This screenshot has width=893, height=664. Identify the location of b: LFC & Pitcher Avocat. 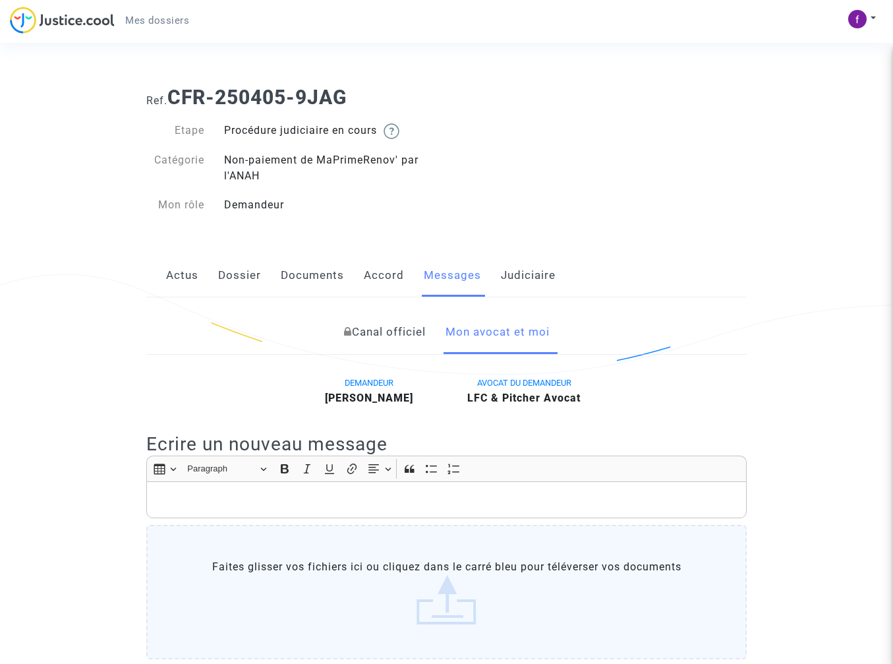
(524, 398).